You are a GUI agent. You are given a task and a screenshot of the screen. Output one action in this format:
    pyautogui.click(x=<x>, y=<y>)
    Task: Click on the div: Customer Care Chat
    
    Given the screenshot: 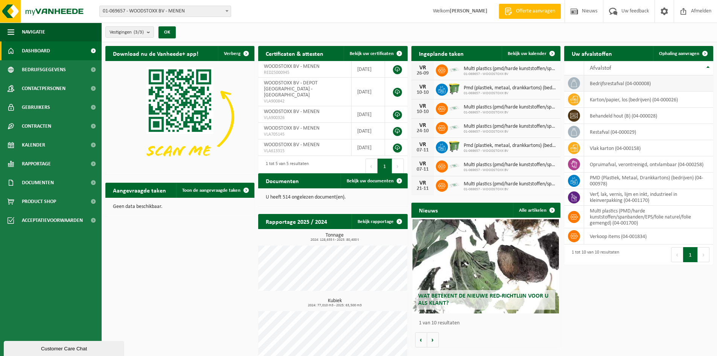 What is the action you would take?
    pyautogui.click(x=60, y=9)
    